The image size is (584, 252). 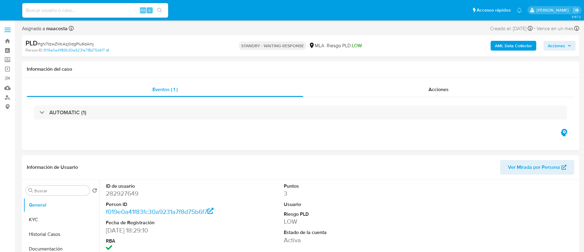 What do you see at coordinates (301, 69) in the screenshot?
I see `h1: Información del caso` at bounding box center [301, 69].